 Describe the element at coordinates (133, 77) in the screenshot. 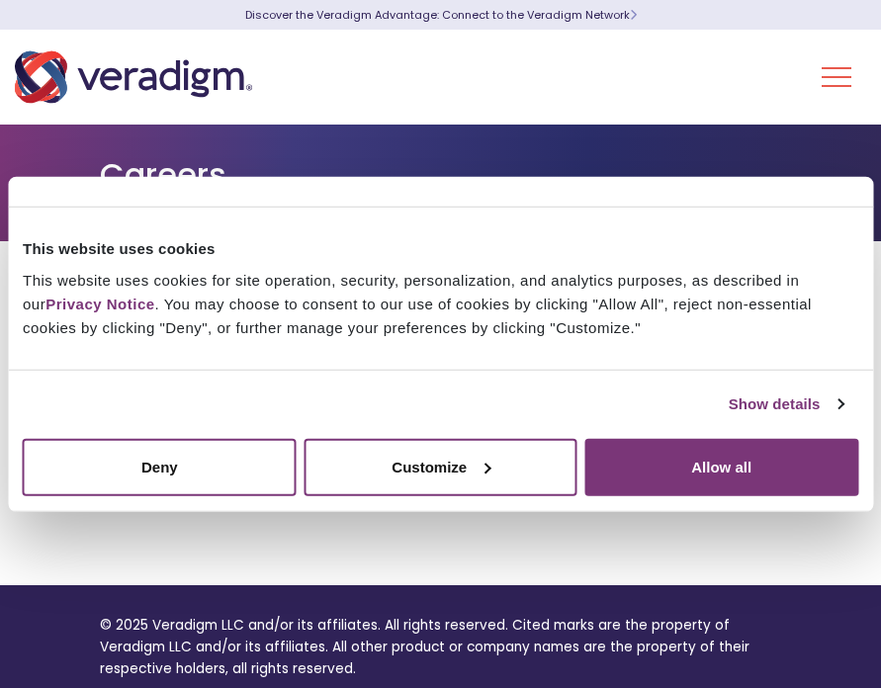

I see `img: Veradigm logo` at that location.